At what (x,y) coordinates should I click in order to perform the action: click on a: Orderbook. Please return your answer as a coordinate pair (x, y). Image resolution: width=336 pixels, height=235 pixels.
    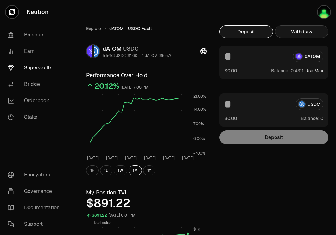
    Looking at the image, I should click on (35, 101).